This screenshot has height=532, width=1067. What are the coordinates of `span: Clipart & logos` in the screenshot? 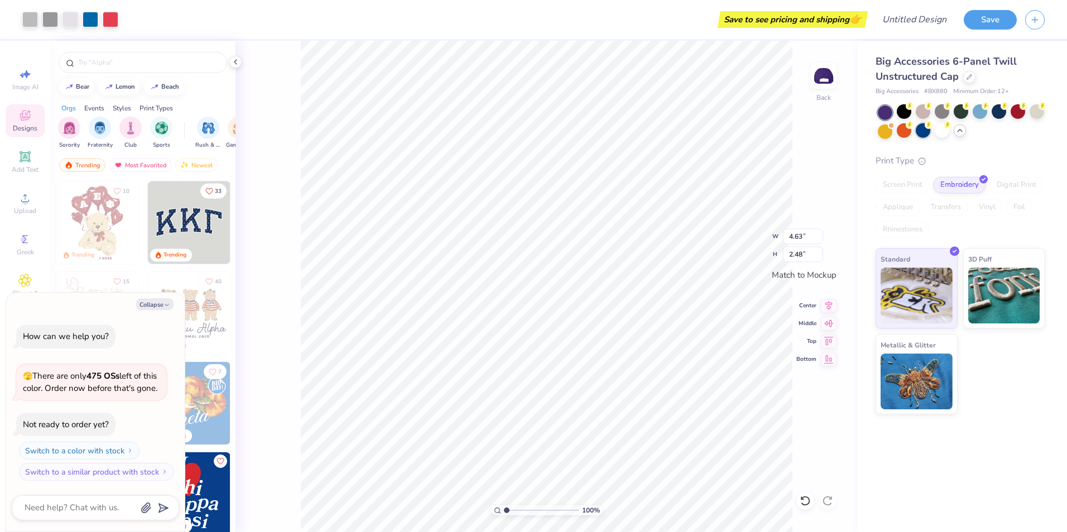 It's located at (25, 298).